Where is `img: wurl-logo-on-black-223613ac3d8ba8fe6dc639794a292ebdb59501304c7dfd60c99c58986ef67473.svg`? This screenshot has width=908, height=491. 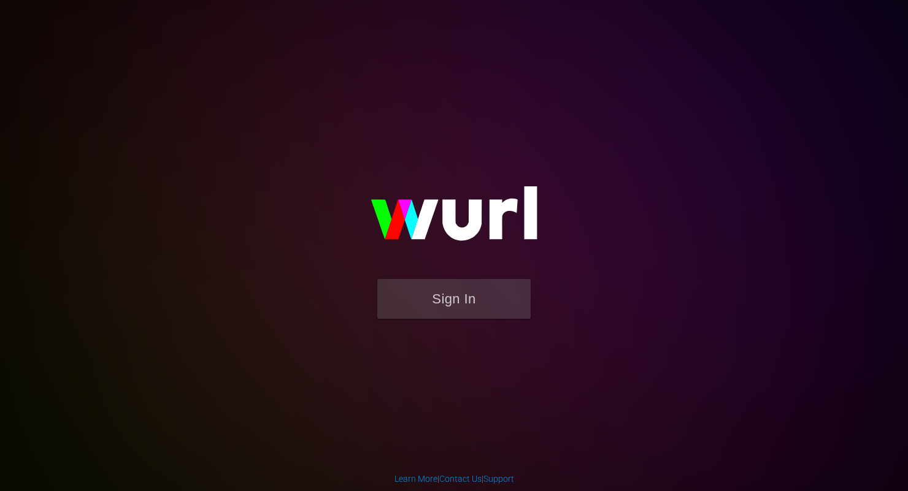
img: wurl-logo-on-black-223613ac3d8ba8fe6dc639794a292ebdb59501304c7dfd60c99c58986ef67473.svg is located at coordinates (454, 220).